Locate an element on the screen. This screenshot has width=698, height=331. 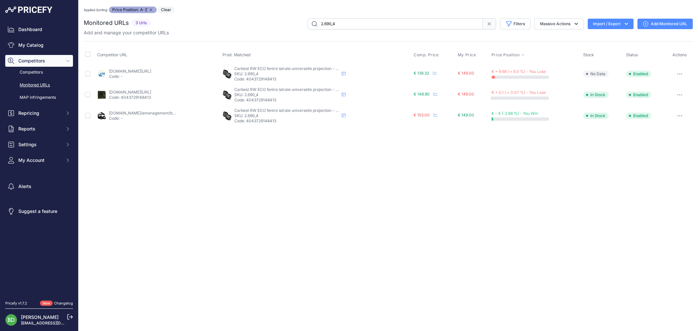
span: No Data is located at coordinates (596, 74).